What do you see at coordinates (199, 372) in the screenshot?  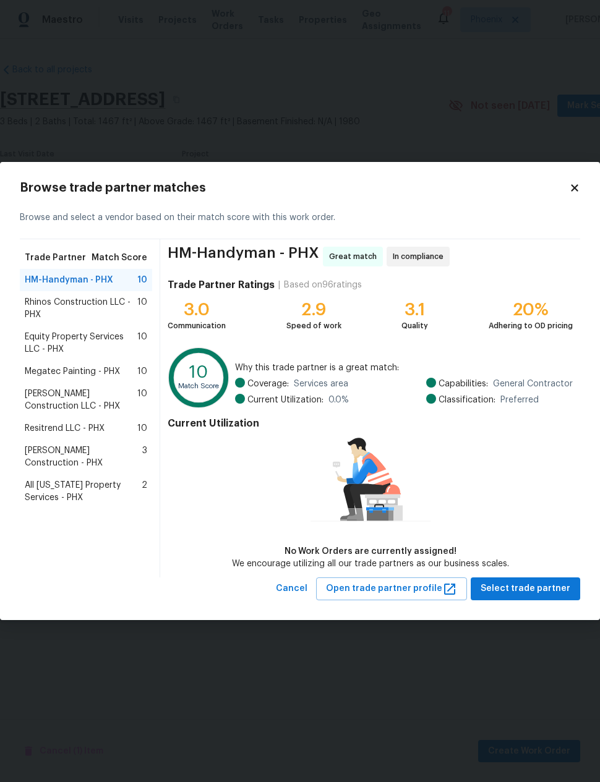 I see `text: 10` at bounding box center [199, 372].